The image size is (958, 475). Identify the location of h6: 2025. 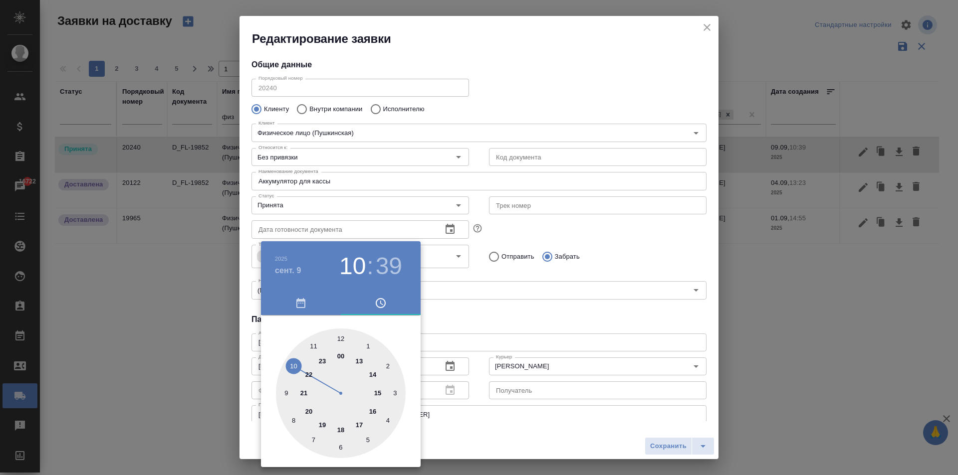
(281, 259).